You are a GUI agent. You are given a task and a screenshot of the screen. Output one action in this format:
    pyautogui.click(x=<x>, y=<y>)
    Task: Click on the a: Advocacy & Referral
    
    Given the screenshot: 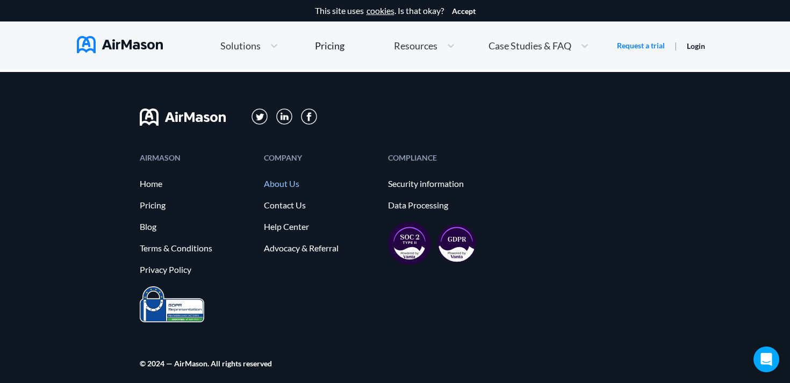 What is the action you would take?
    pyautogui.click(x=320, y=248)
    